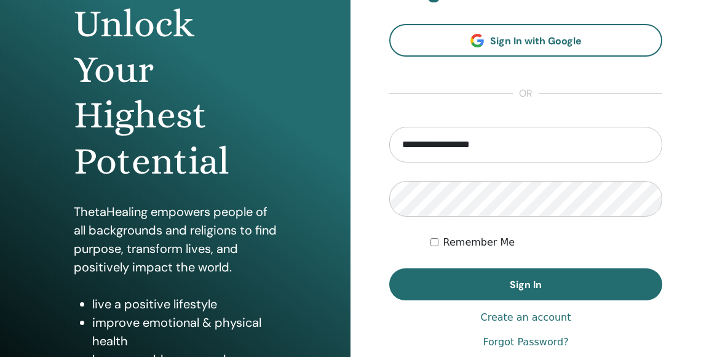 The height and width of the screenshot is (357, 701). Describe the element at coordinates (525, 342) in the screenshot. I see `a: Forgot Password?` at that location.